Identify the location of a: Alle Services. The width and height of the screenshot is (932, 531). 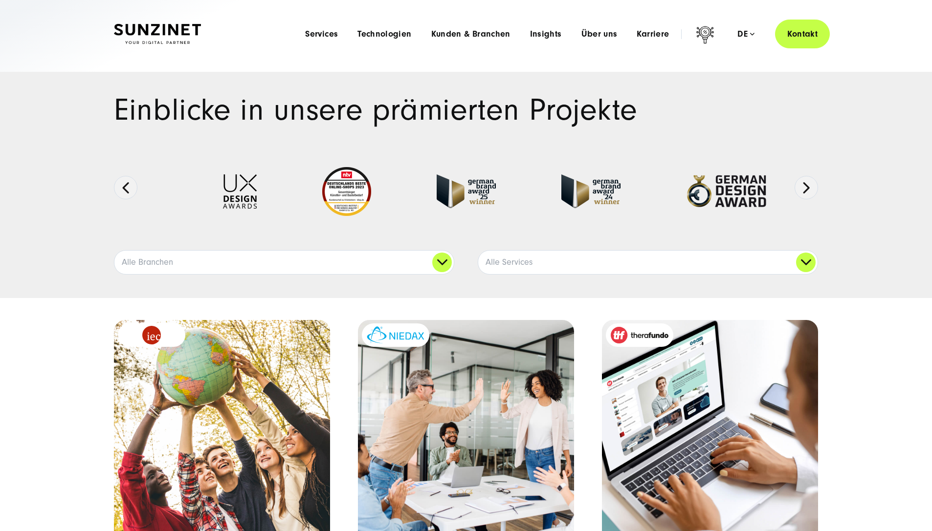
(648, 263).